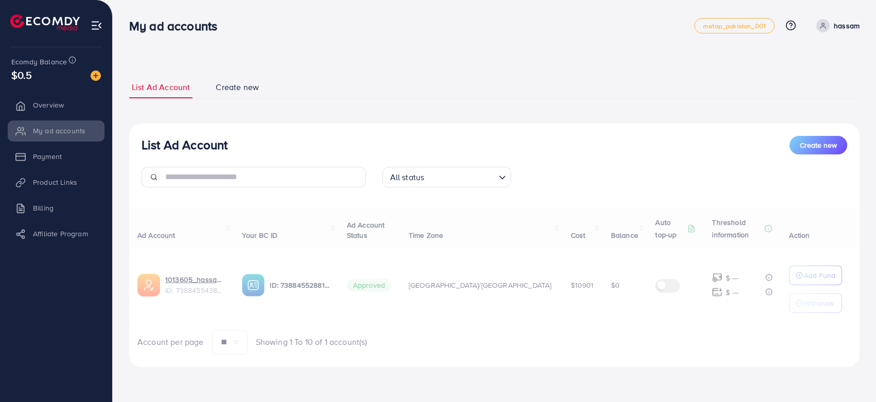 The height and width of the screenshot is (402, 876). Describe the element at coordinates (407, 177) in the screenshot. I see `span: All status` at that location.